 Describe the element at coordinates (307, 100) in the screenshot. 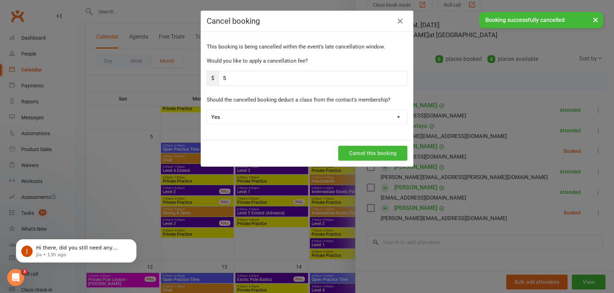

I see `p: Should the cancelled booking deduct a class from the contact's membership?` at that location.